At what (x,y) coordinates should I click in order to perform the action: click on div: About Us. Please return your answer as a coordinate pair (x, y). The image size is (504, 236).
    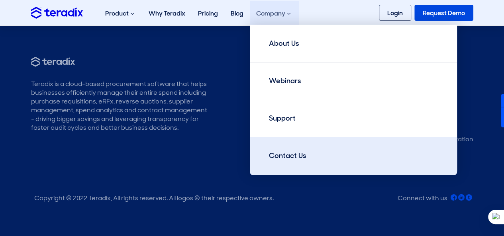
    Looking at the image, I should click on (284, 43).